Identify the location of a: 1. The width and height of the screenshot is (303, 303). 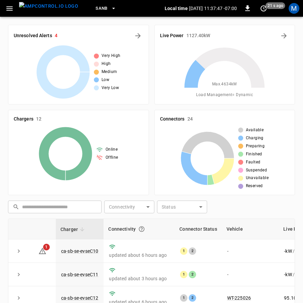
(42, 250).